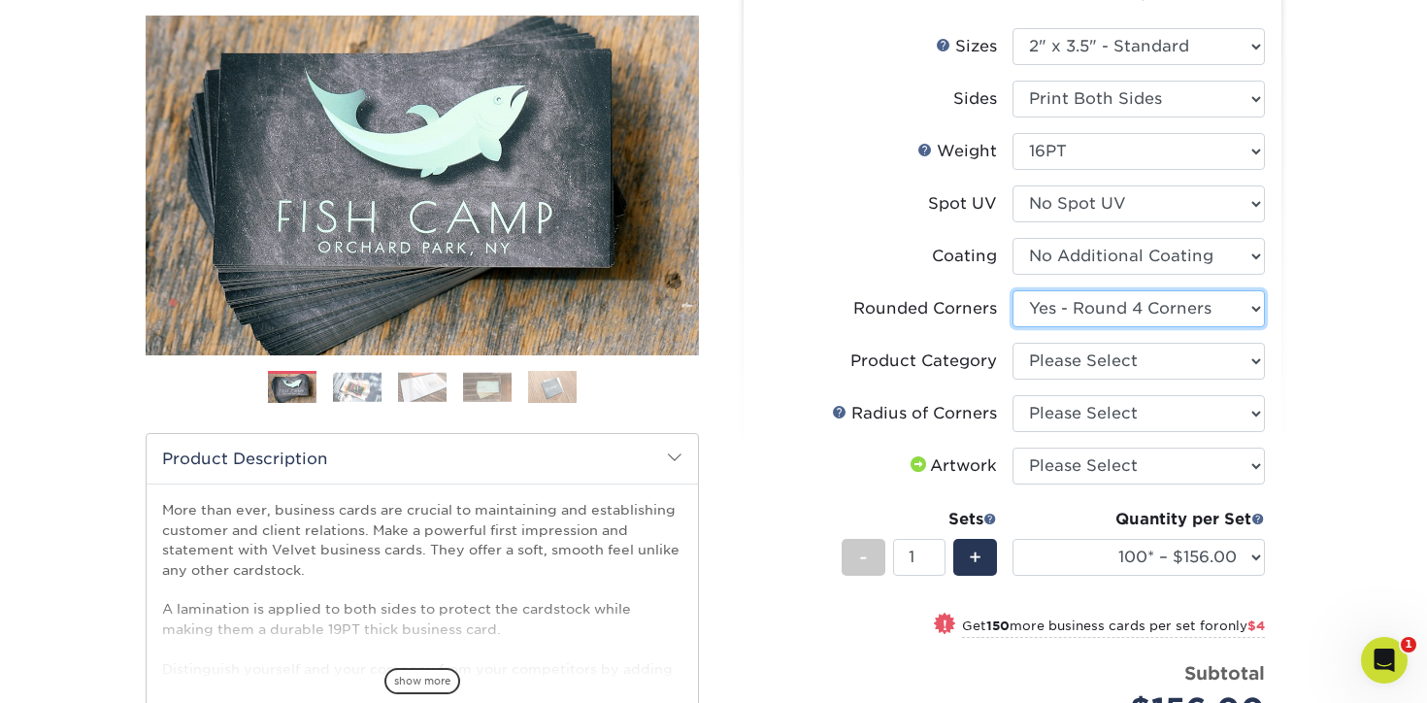  What do you see at coordinates (1138, 519) in the screenshot?
I see `div: Quantity per Set` at bounding box center [1138, 519].